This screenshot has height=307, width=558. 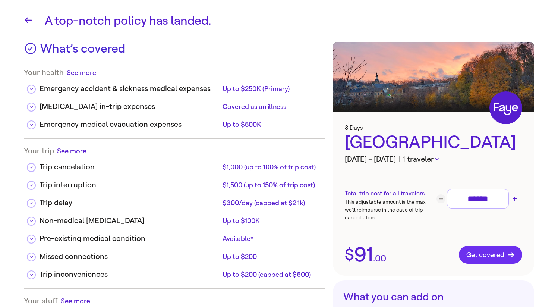 I want to click on h3: What’s covered, so click(x=83, y=51).